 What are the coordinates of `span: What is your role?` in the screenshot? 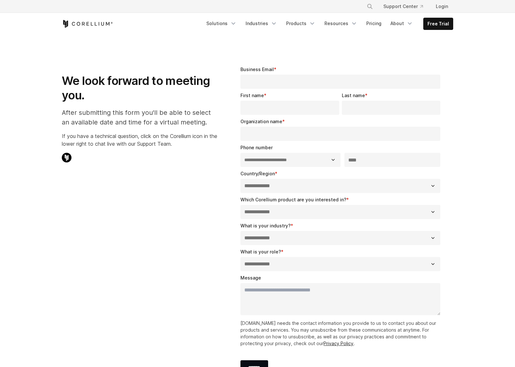 It's located at (261, 252).